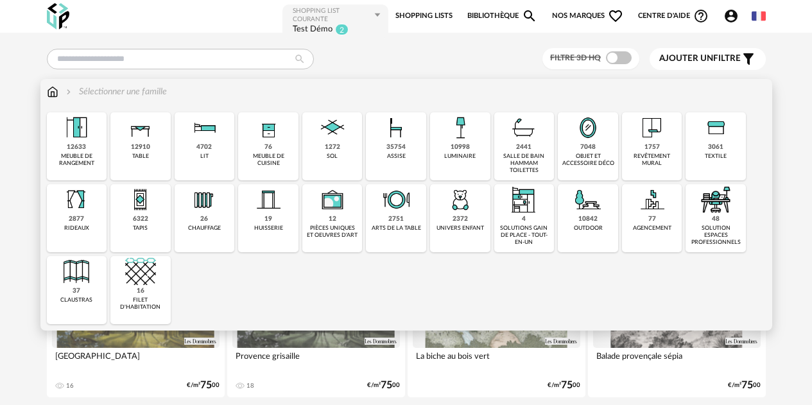 The width and height of the screenshot is (812, 405). I want to click on div: chauffage, so click(204, 228).